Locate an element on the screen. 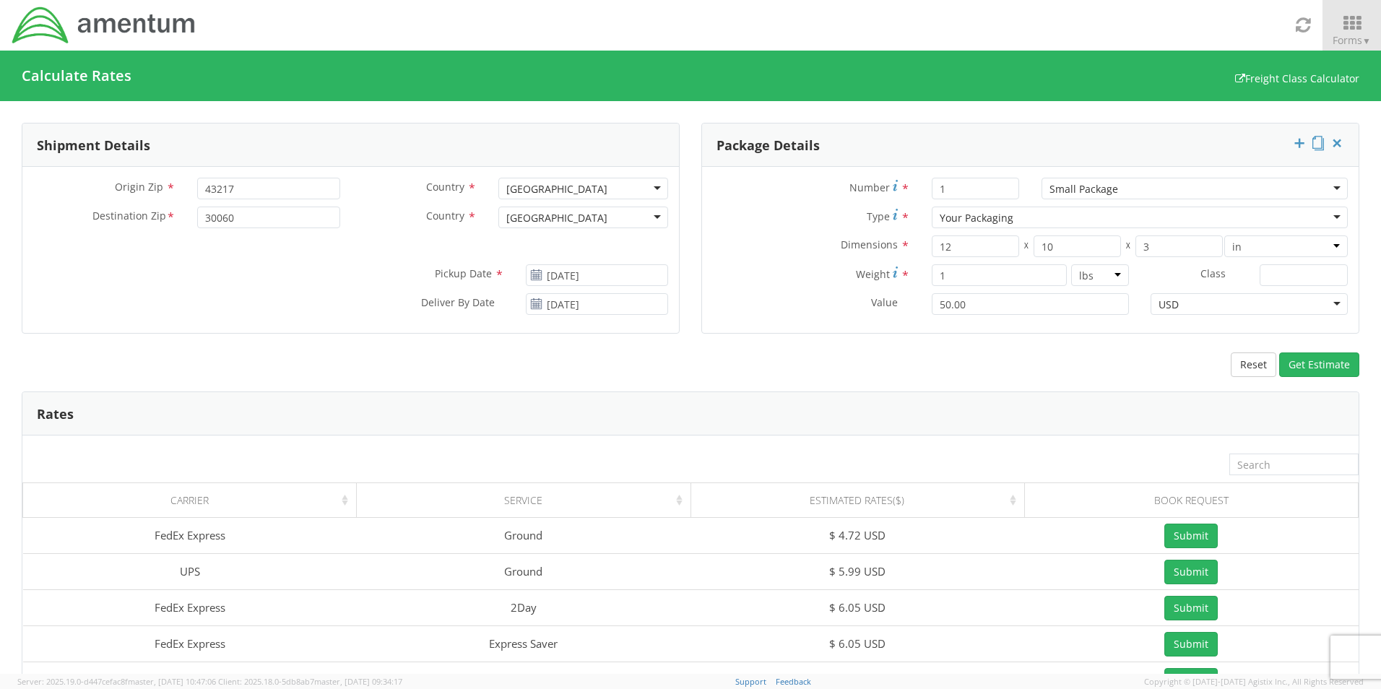 Image resolution: width=1381 pixels, height=689 pixels. div: Small Package is located at coordinates (1084, 189).